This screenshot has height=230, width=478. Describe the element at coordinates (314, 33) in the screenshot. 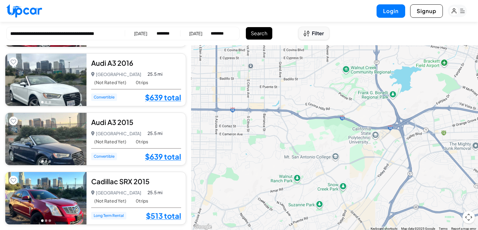

I see `button: Open filters` at that location.